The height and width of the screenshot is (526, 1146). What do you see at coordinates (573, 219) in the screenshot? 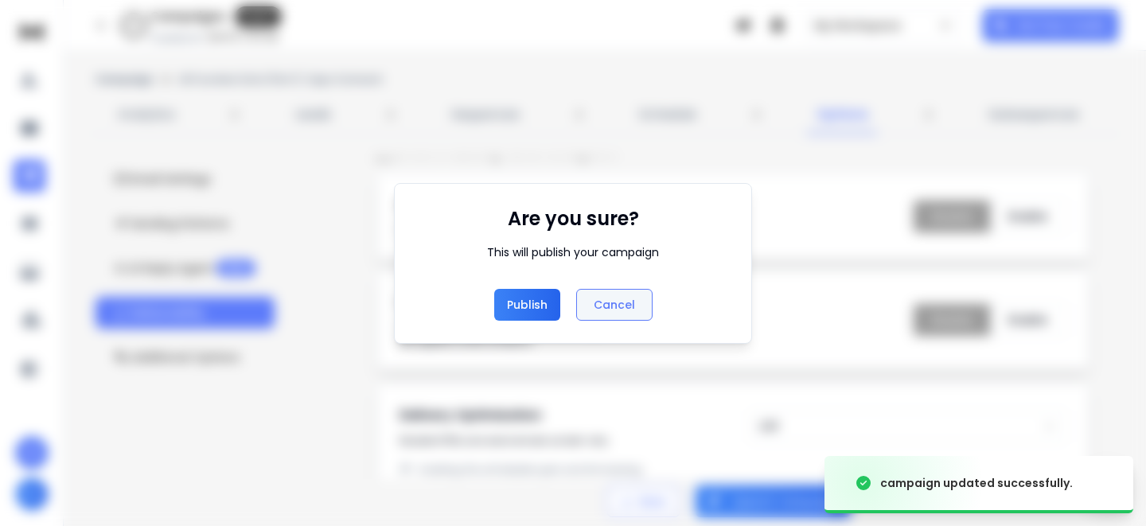
I see `h1: Are you sure?` at bounding box center [573, 219].